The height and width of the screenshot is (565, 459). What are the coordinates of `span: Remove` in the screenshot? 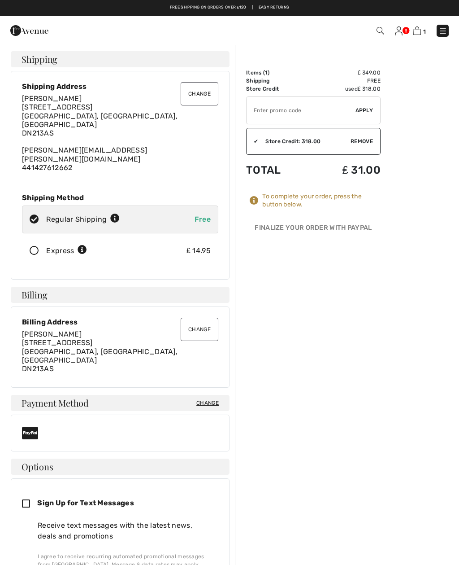 It's located at (362, 141).